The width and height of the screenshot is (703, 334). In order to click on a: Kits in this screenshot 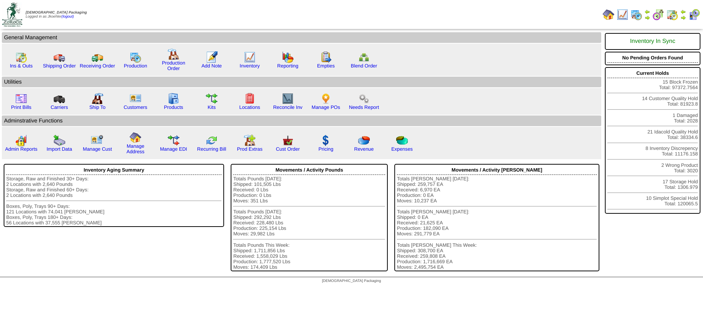, I will do `click(212, 107)`.